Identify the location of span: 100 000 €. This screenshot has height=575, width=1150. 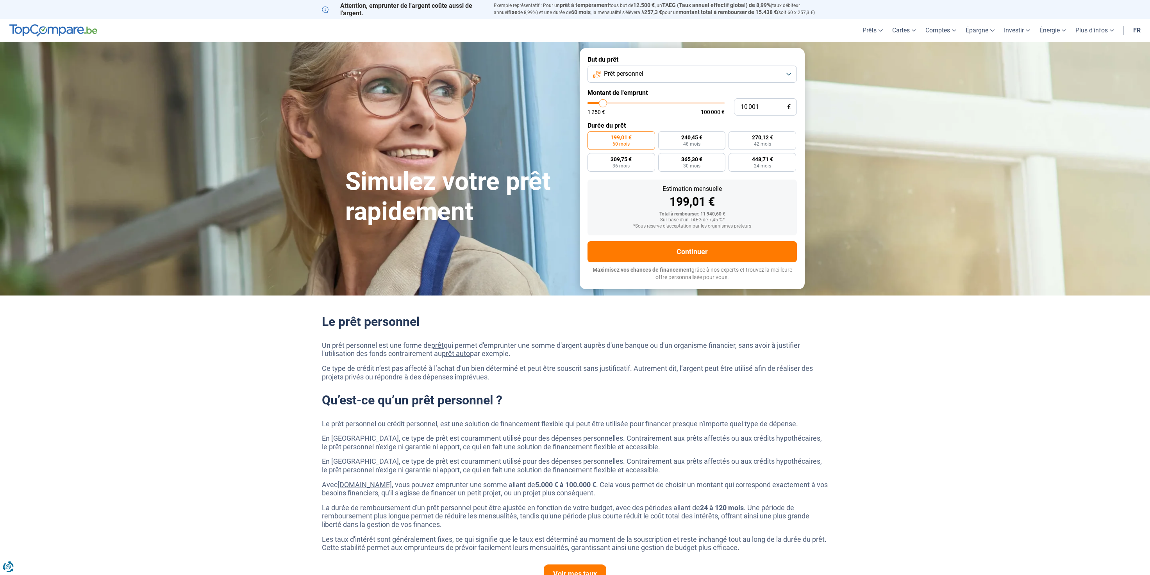
(712, 112).